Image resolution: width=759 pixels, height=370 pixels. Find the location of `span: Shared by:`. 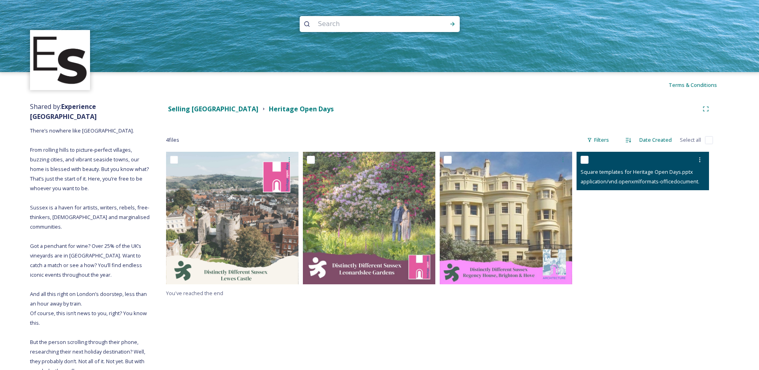

span: Shared by: is located at coordinates (63, 111).